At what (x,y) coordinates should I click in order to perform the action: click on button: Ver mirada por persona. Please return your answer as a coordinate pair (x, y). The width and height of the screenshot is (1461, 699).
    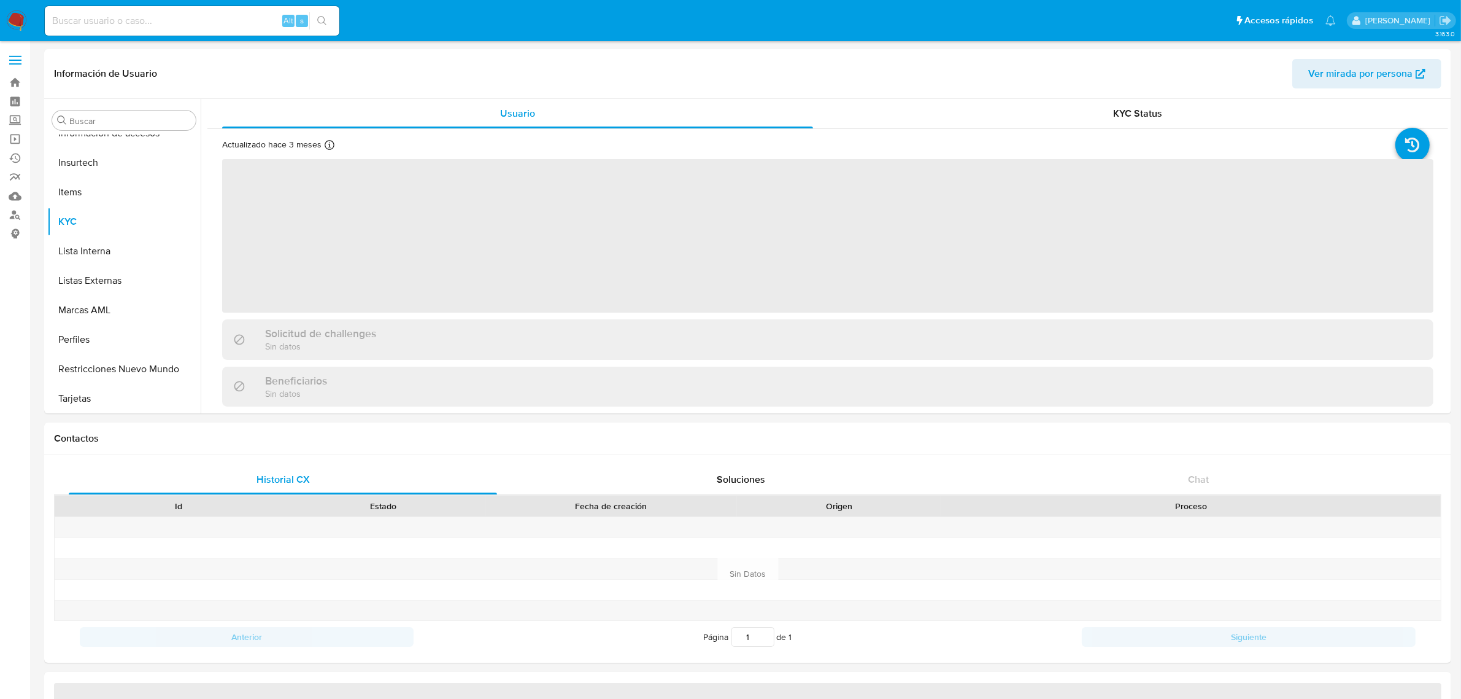
    Looking at the image, I should click on (1367, 74).